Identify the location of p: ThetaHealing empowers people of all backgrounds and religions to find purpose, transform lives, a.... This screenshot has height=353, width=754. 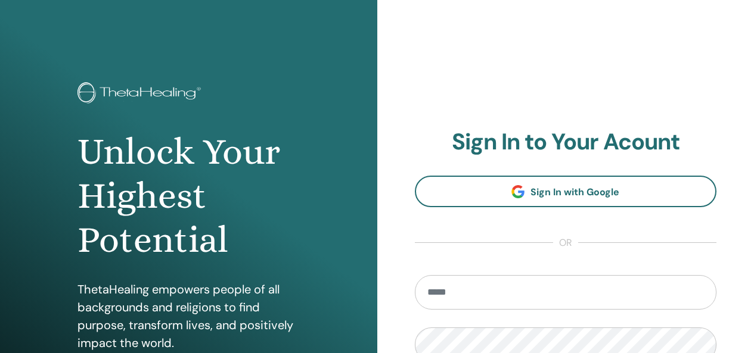
(188, 316).